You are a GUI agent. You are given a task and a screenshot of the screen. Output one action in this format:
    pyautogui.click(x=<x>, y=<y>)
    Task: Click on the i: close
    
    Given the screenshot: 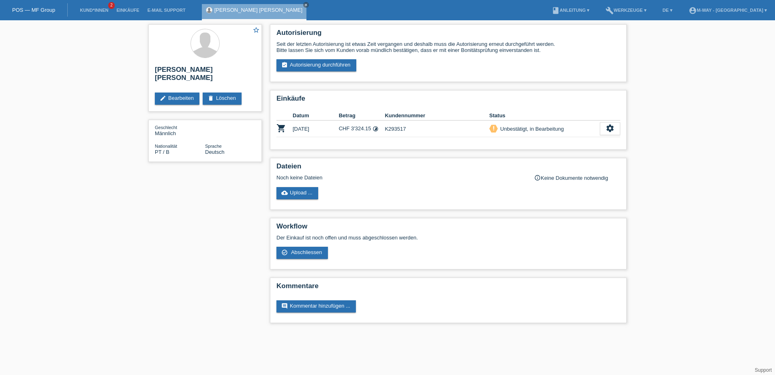 What is the action you would take?
    pyautogui.click(x=306, y=5)
    